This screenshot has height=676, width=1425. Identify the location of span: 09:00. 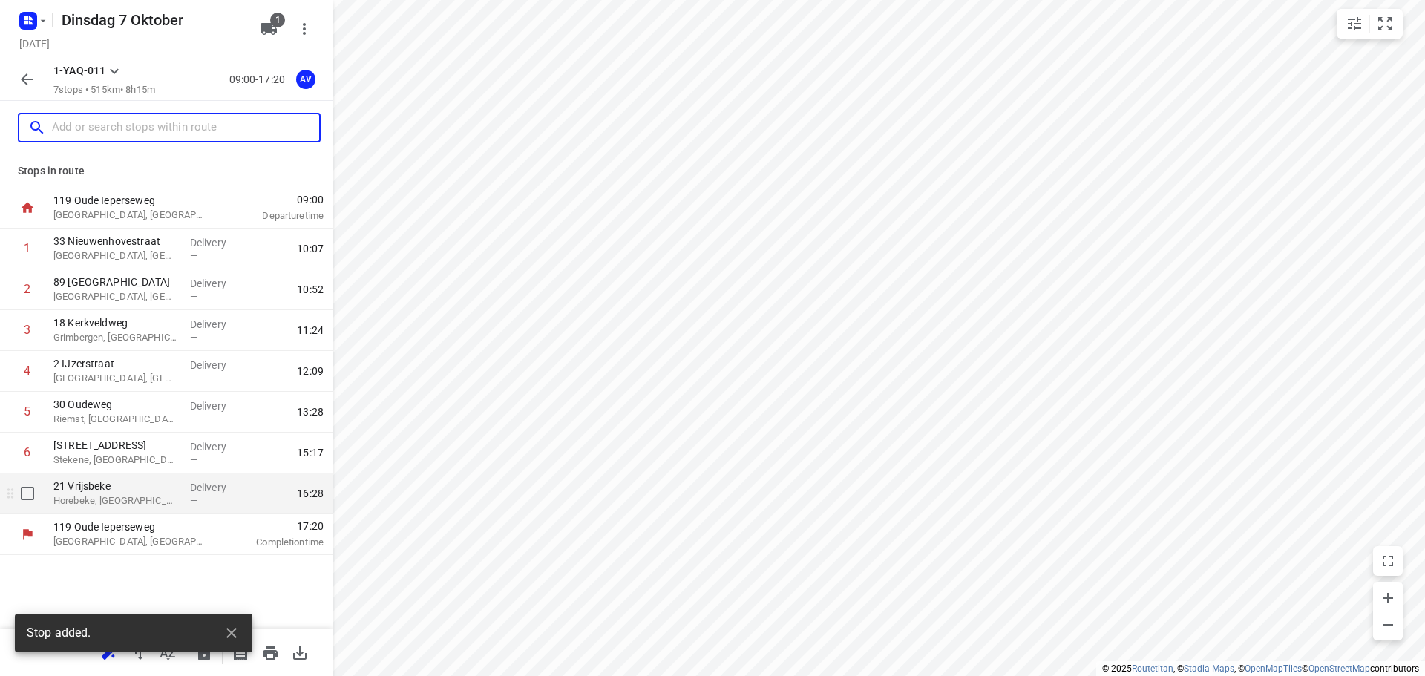
(275, 200).